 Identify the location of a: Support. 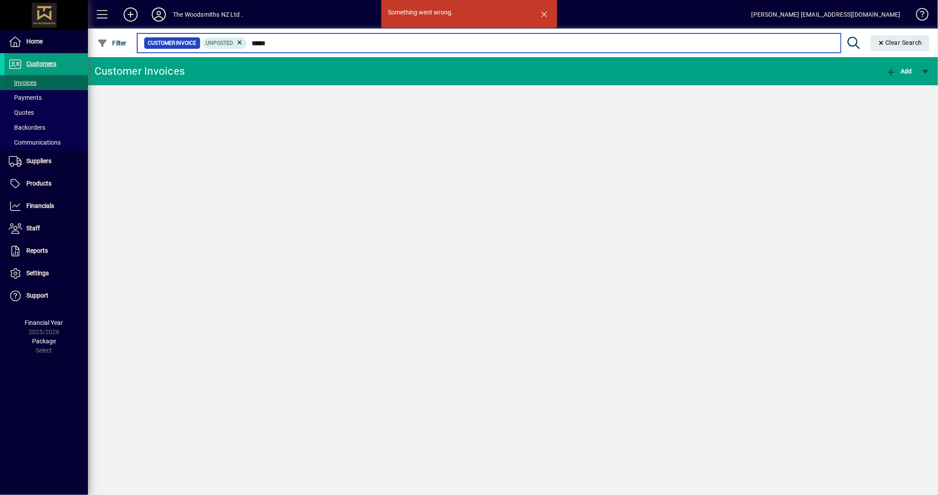
(46, 296).